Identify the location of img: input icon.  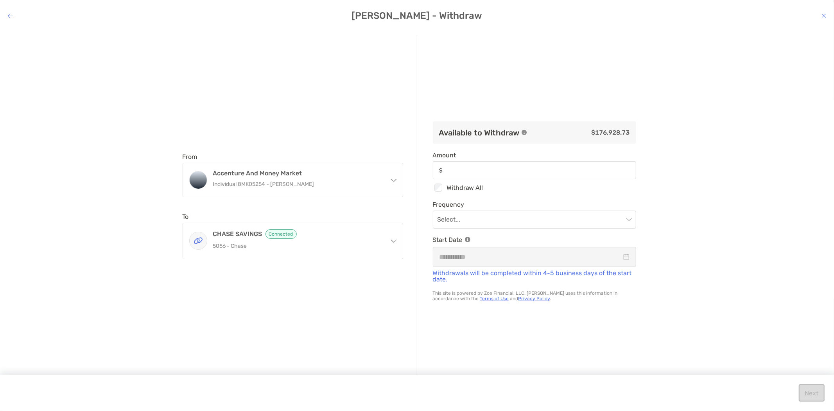
(441, 170).